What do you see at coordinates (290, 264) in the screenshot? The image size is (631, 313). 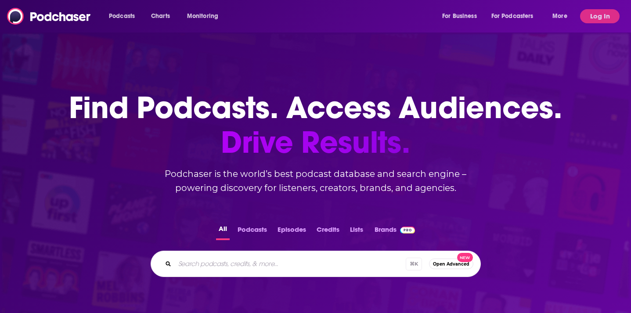 I see `input: Search podcasts, credits, & more...` at bounding box center [290, 264].